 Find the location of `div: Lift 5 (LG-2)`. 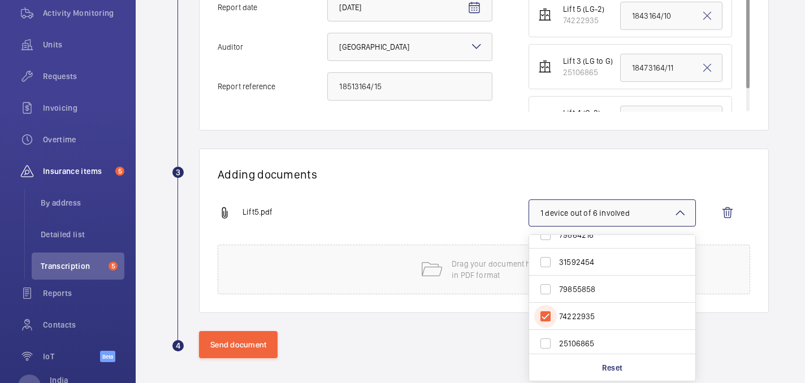

div: Lift 5 (LG-2) is located at coordinates (583, 9).